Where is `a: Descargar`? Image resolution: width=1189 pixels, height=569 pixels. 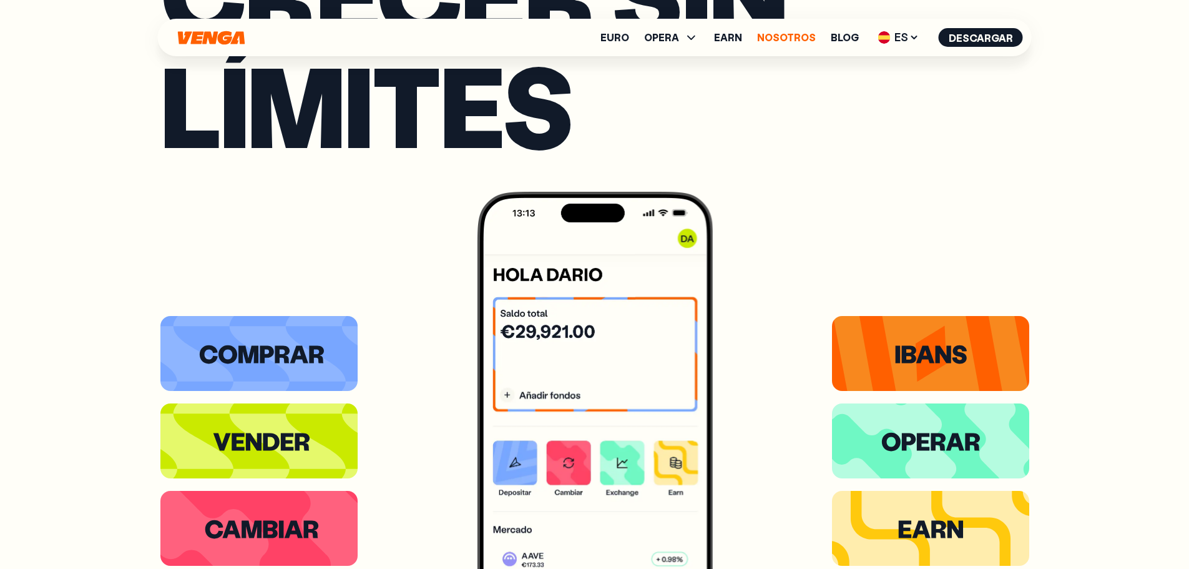
a: Descargar is located at coordinates (981, 37).